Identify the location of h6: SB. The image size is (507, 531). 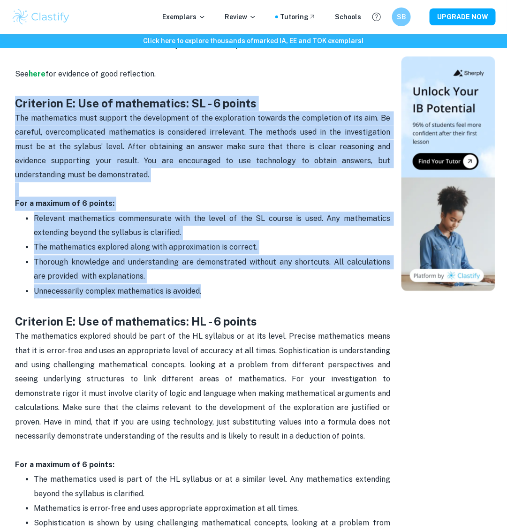
(401, 17).